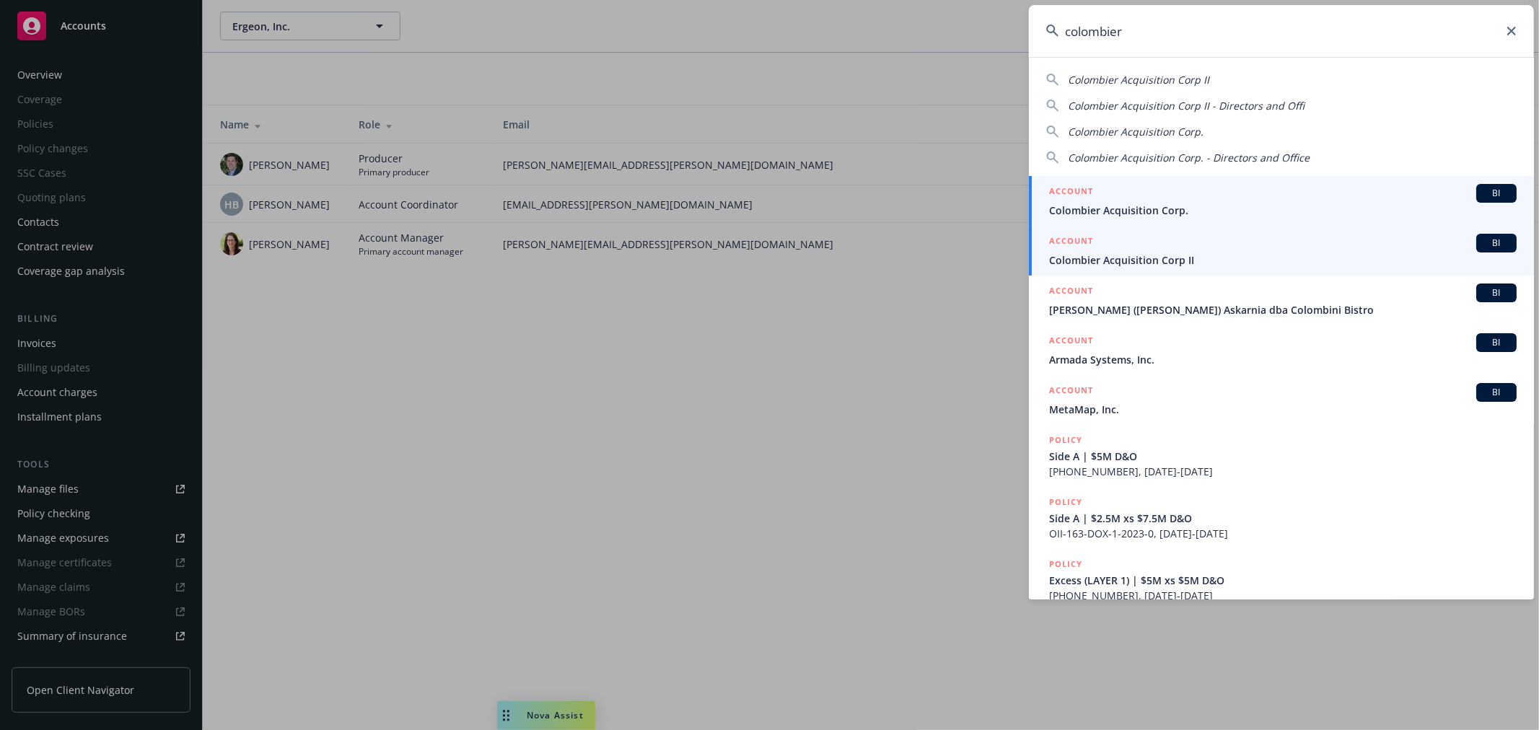 The width and height of the screenshot is (1539, 730). What do you see at coordinates (1281, 250) in the screenshot?
I see `a: ACCOUNTBIColombier Acquisition Corp II` at bounding box center [1281, 250].